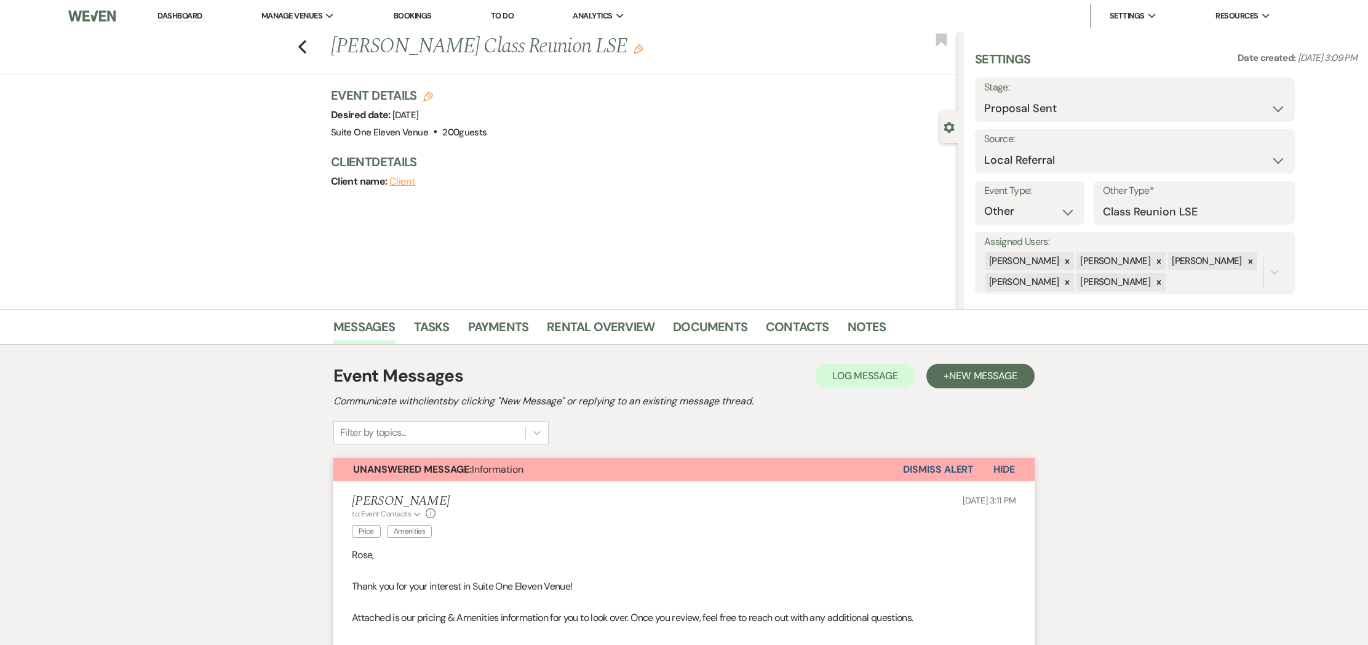  Describe the element at coordinates (1030, 191) in the screenshot. I see `label: Event Type:` at that location.